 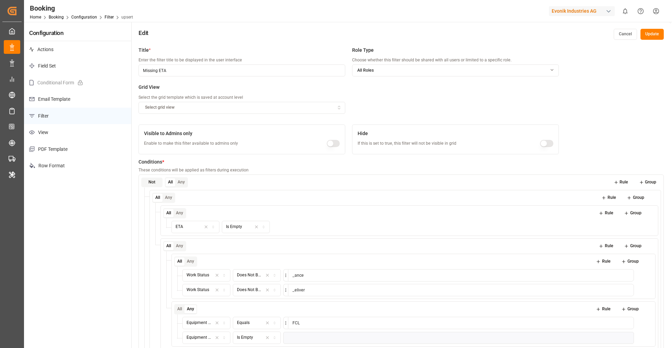 What do you see at coordinates (109, 17) in the screenshot?
I see `a: Filter` at bounding box center [109, 17].